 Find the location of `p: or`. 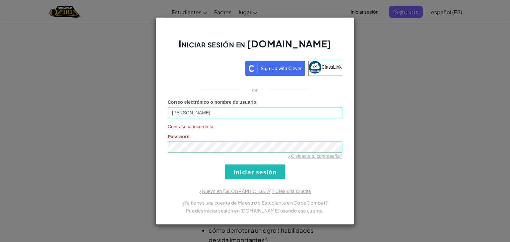

p: or is located at coordinates (255, 90).